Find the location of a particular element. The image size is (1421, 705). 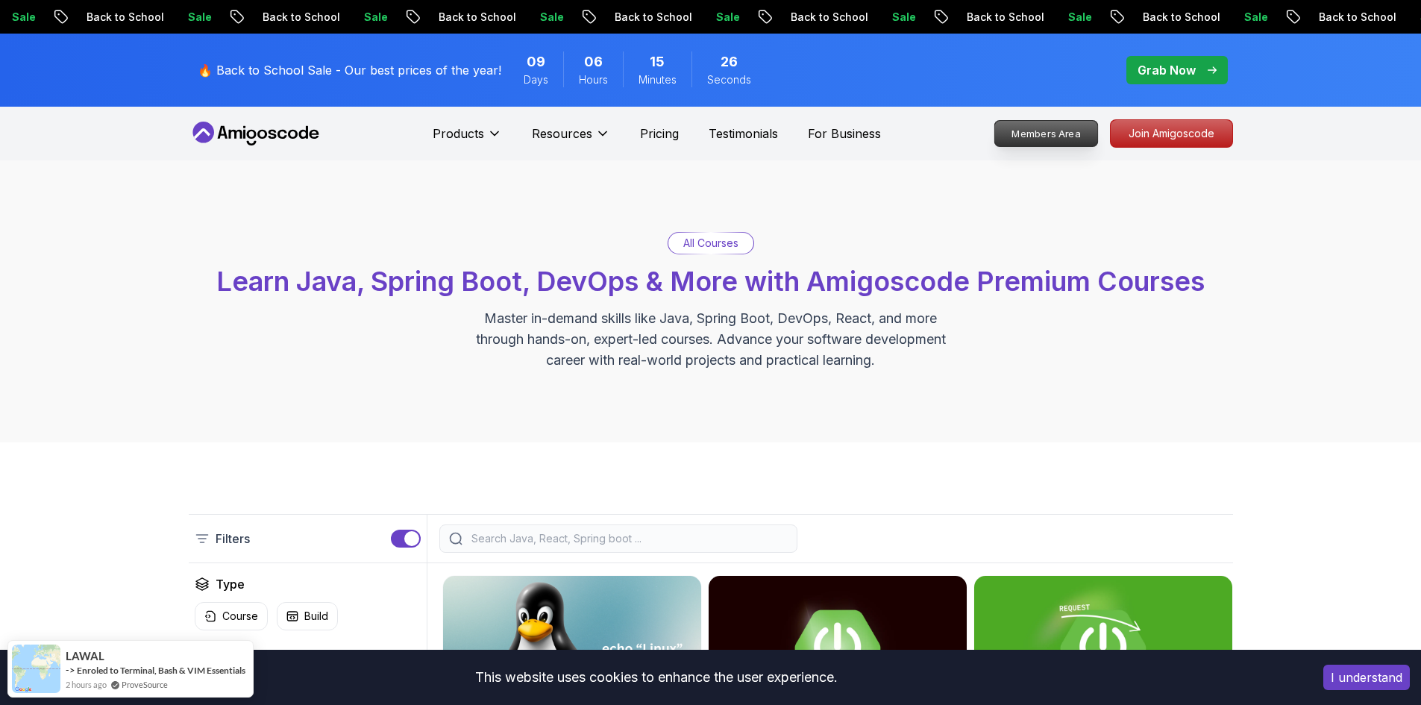

p: Testimonials is located at coordinates (743, 134).